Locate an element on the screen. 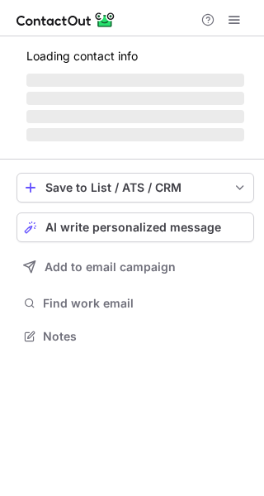 The width and height of the screenshot is (264, 496). div: Save to List / ATS / CRM is located at coordinates (135, 188).